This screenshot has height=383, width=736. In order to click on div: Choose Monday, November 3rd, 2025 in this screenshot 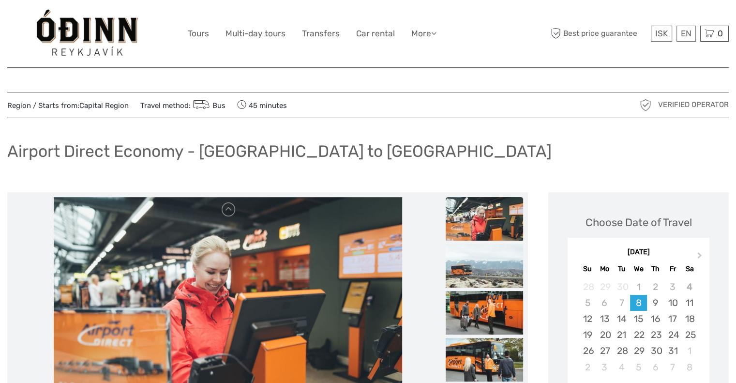, I will do `click(605, 367)`.